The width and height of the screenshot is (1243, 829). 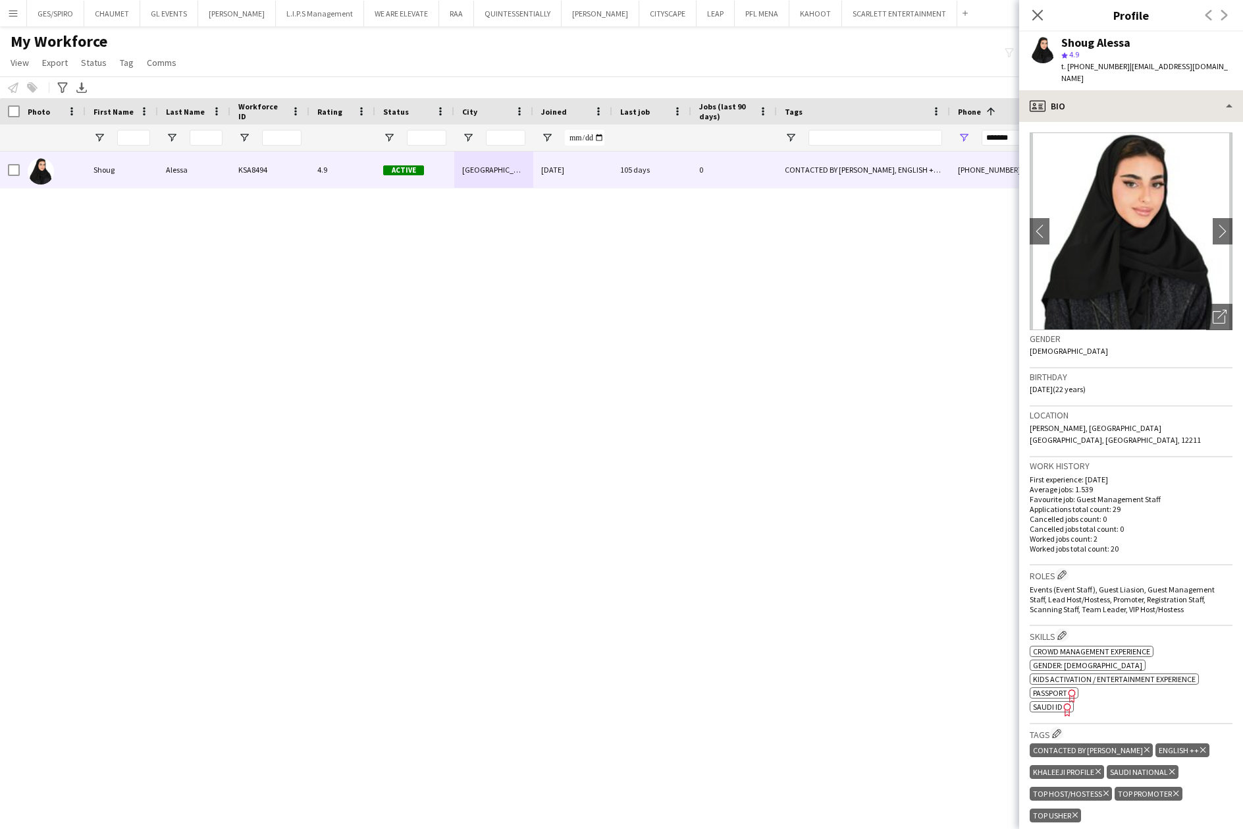 I want to click on span: Kids activation / Entertainment experience, so click(x=1114, y=678).